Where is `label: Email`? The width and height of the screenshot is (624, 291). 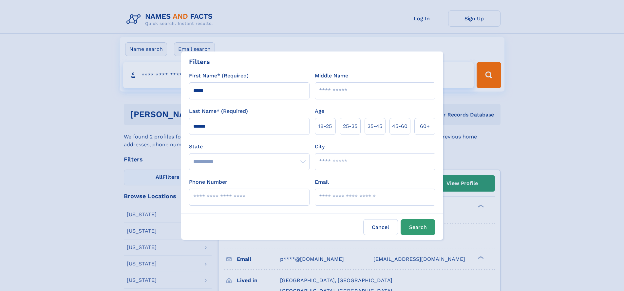 label: Email is located at coordinates (322, 182).